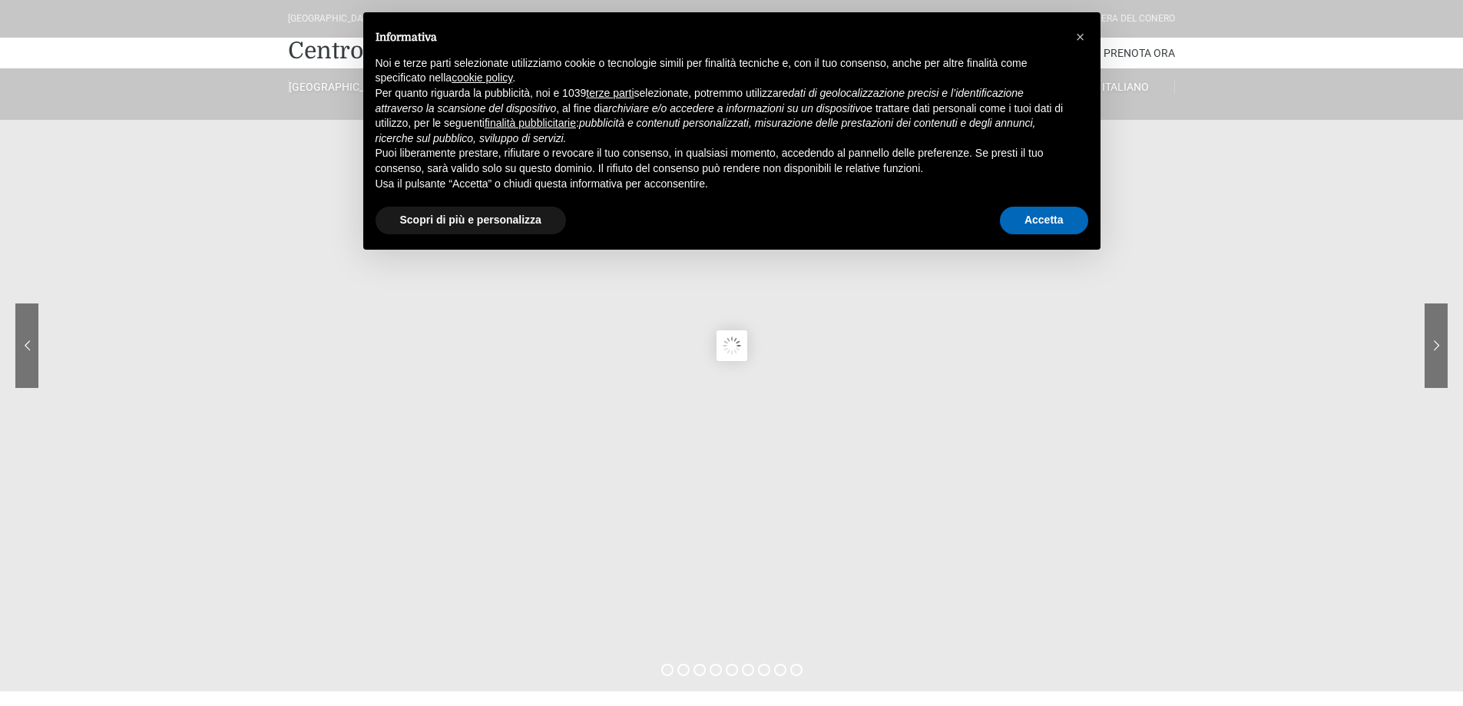 This screenshot has width=1463, height=706. Describe the element at coordinates (734, 108) in the screenshot. I see `em: archiviare e/o accedere a informazioni su un dispositivo` at that location.